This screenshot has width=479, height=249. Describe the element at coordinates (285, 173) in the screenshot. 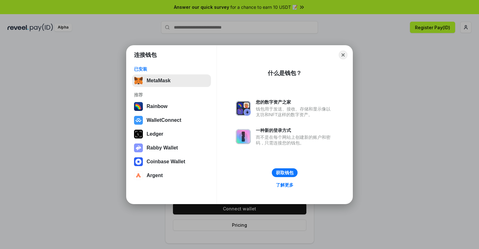

I see `div: 获取钱包` at that location.